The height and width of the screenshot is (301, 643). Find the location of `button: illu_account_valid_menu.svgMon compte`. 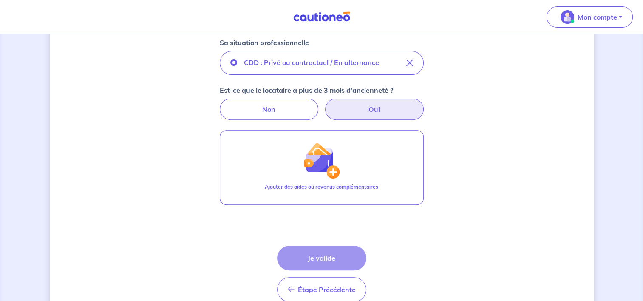

button: illu_account_valid_menu.svgMon compte is located at coordinates (589, 17).